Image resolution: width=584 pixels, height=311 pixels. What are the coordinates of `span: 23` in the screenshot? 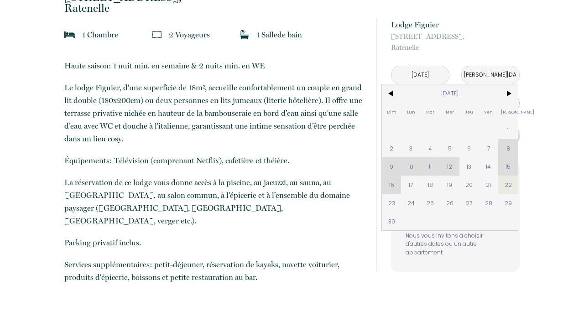 It's located at (392, 203).